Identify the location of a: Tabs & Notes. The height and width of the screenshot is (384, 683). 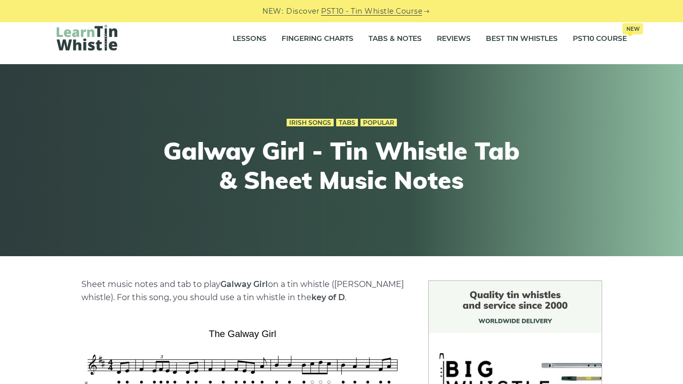
(395, 39).